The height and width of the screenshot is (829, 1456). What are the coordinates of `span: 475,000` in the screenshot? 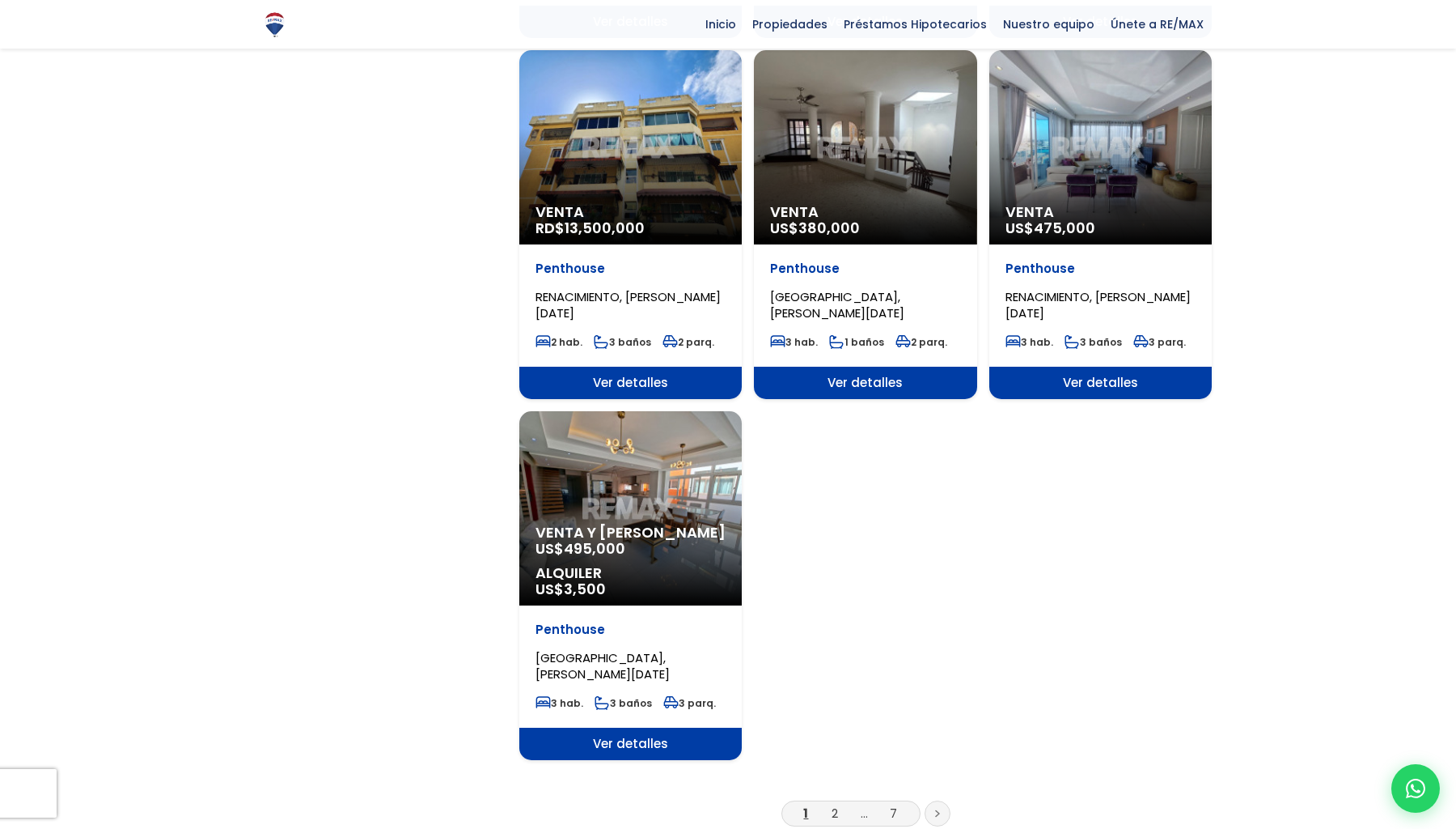 It's located at (1065, 227).